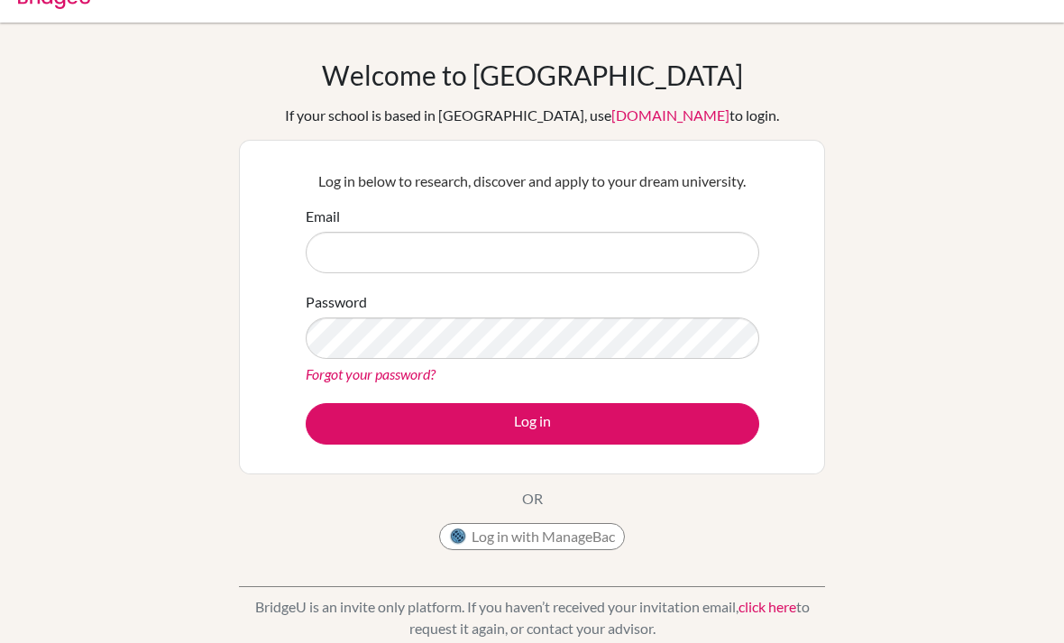 The width and height of the screenshot is (1064, 643). What do you see at coordinates (532, 618) in the screenshot?
I see `p: BridgeU is an invite only platform. If you haven’t received your invitation email, to request it ...` at bounding box center [532, 618].